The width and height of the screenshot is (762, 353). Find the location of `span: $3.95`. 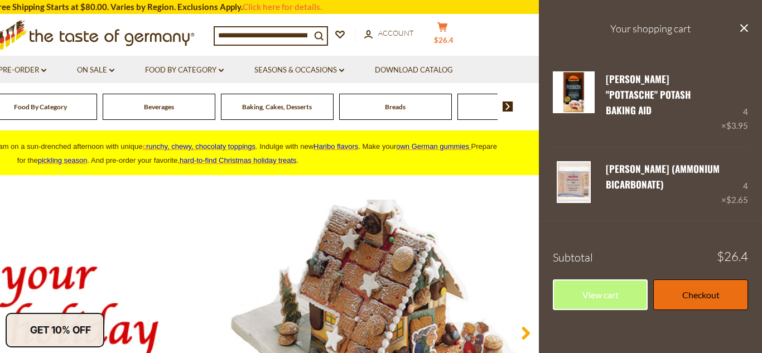

span: $3.95 is located at coordinates (737, 126).